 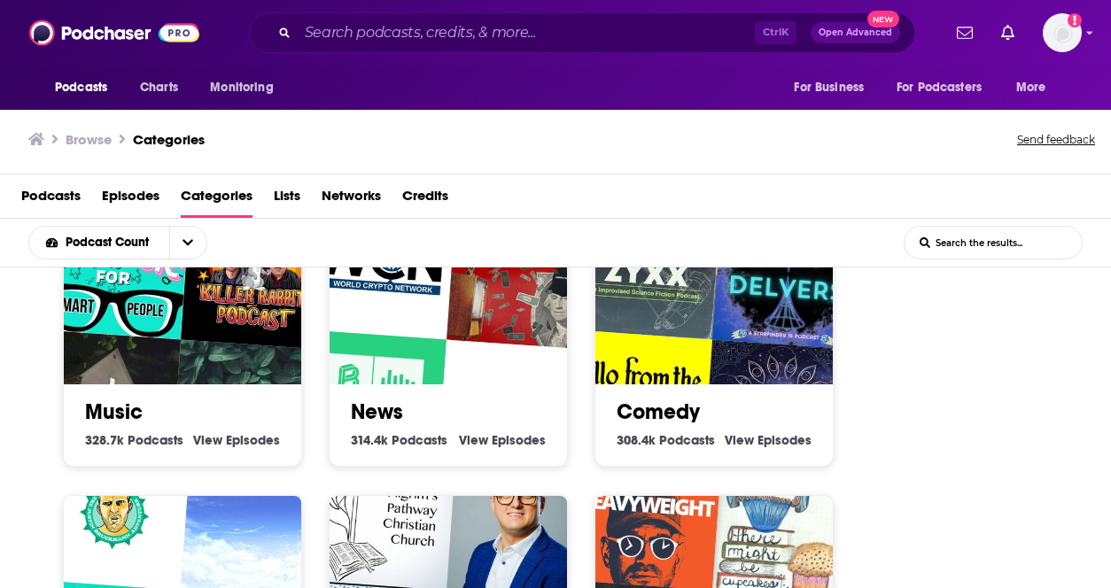 What do you see at coordinates (1062, 33) in the screenshot?
I see `img: User Profile` at bounding box center [1062, 33].